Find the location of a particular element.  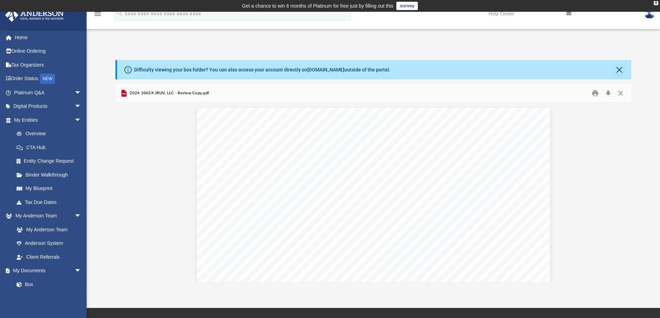

img: Anderson Advisors Platinum Portal is located at coordinates (34, 15).